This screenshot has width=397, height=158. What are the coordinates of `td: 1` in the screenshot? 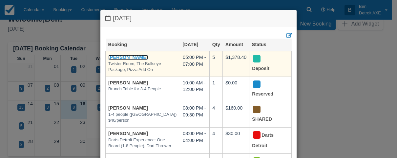 It's located at (216, 90).